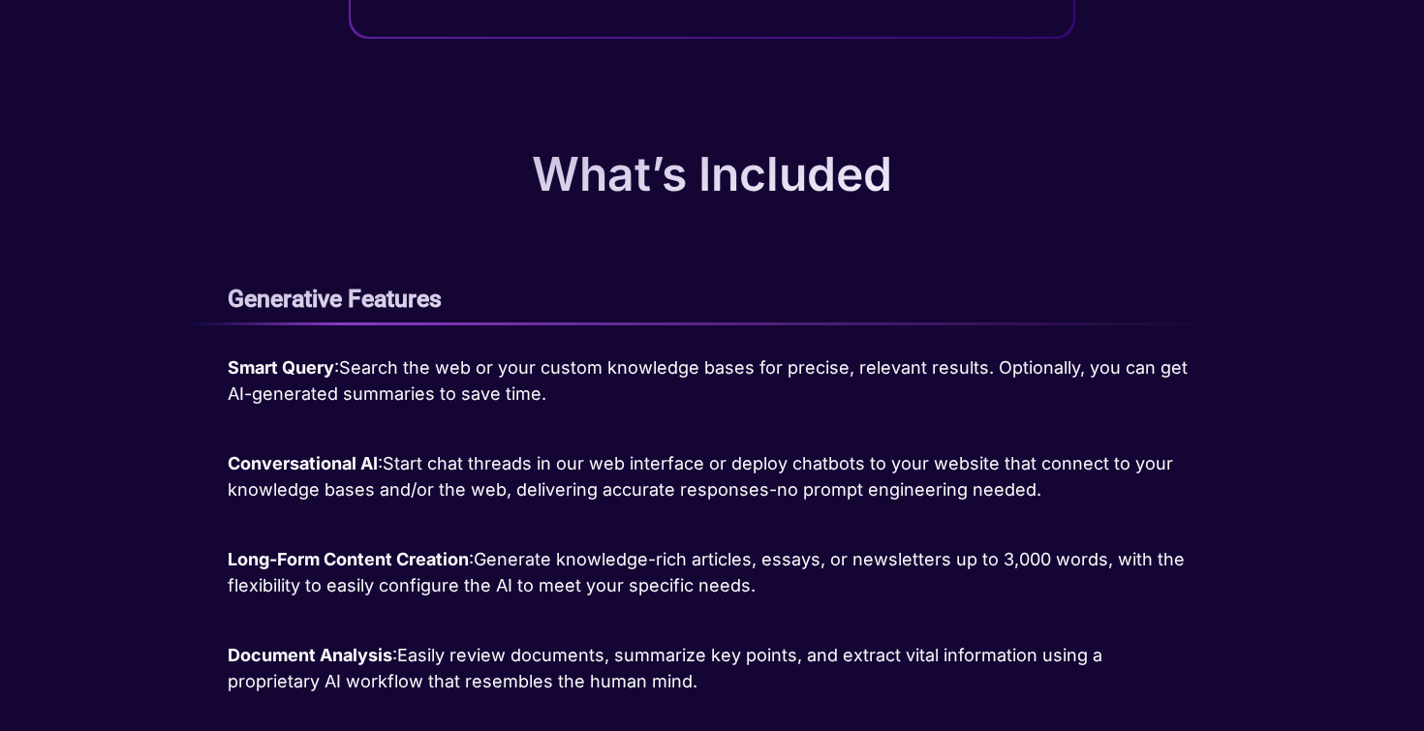 The width and height of the screenshot is (1424, 731). Describe the element at coordinates (348, 559) in the screenshot. I see `b: Long-Form Content Creation` at that location.